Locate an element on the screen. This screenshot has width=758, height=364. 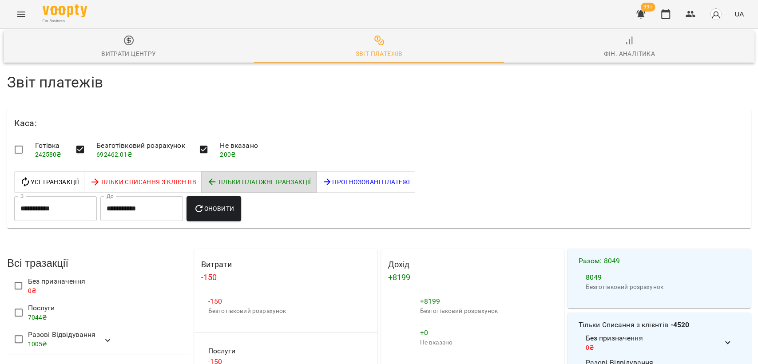
h4: Разом : 8049 is located at coordinates (659, 261).